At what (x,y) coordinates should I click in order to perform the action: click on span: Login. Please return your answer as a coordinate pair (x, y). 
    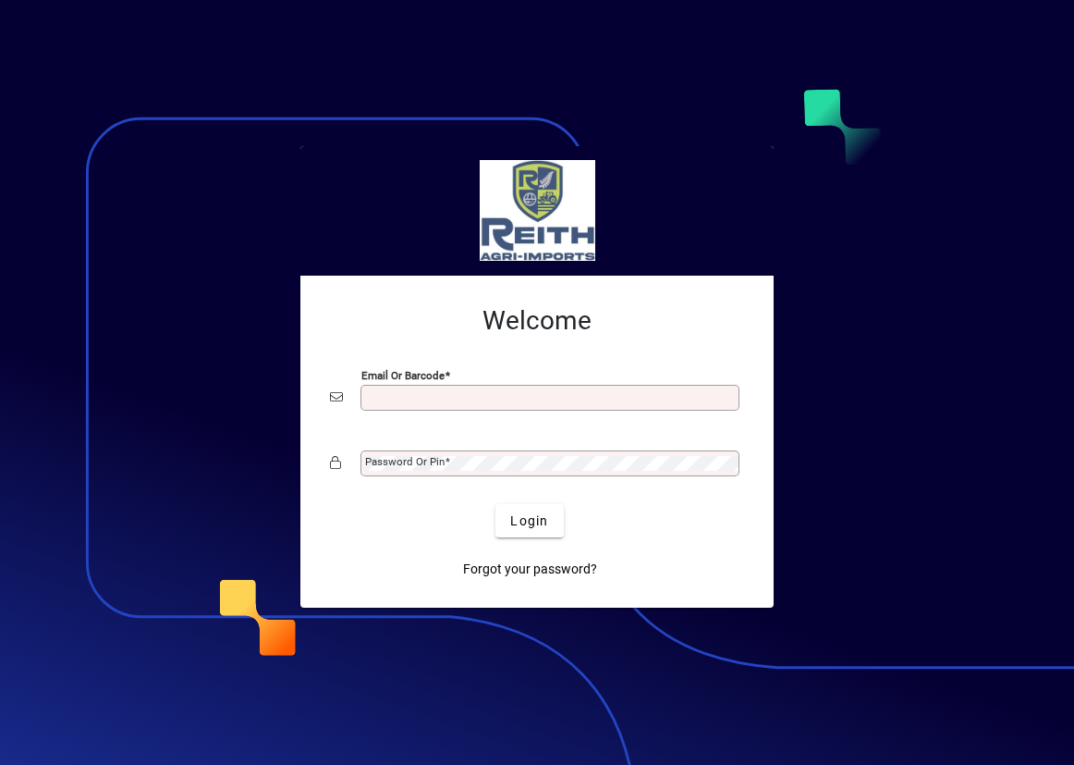
    Looking at the image, I should click on (529, 520).